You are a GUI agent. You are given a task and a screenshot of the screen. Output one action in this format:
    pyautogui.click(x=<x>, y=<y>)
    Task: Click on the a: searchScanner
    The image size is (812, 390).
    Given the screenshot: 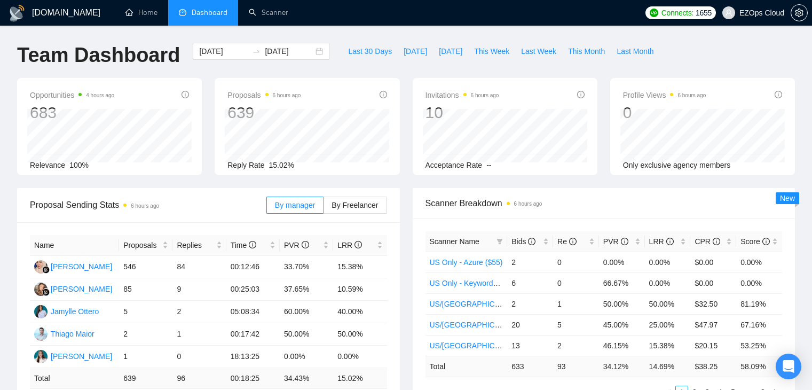 What is the action you would take?
    pyautogui.click(x=269, y=12)
    